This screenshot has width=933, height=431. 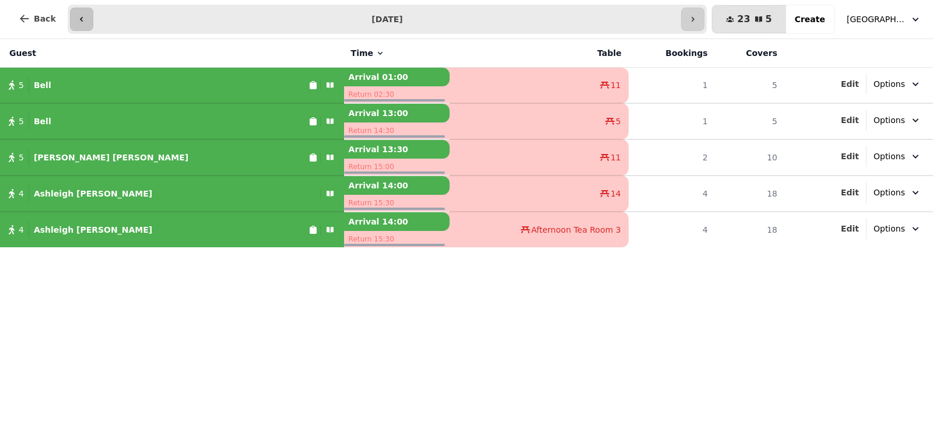 What do you see at coordinates (749, 53) in the screenshot?
I see `th: Covers` at bounding box center [749, 53].